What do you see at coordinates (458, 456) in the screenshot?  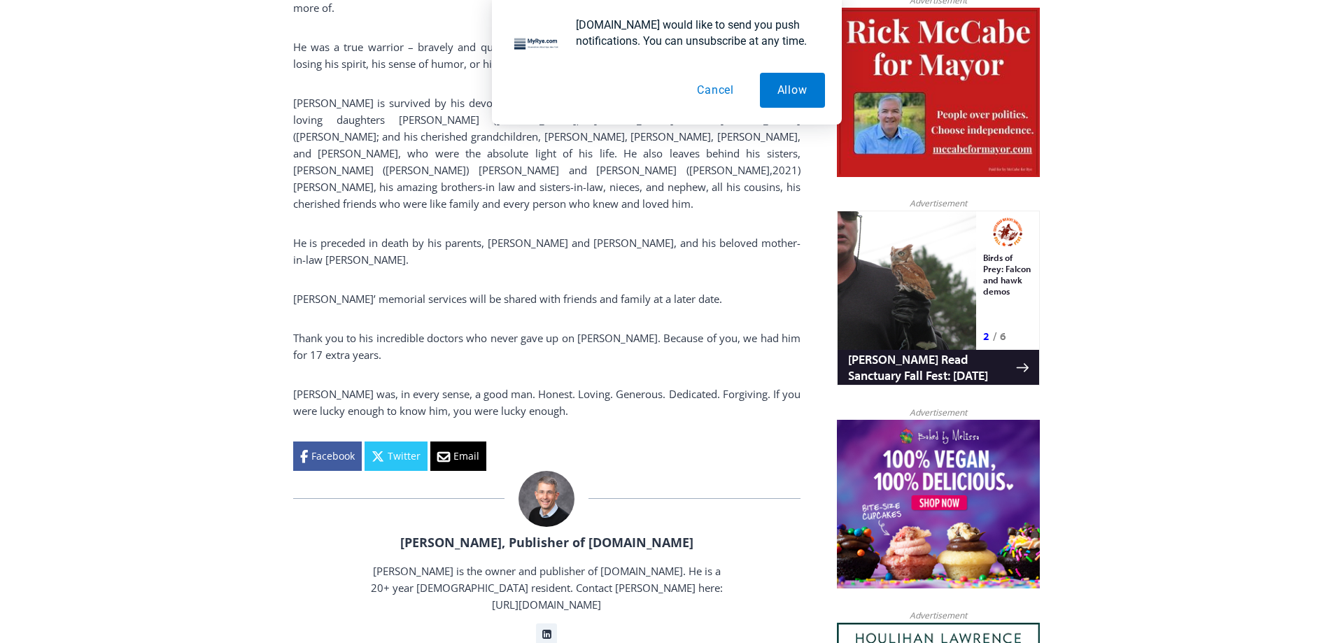 I see `a: Email` at bounding box center [458, 456].